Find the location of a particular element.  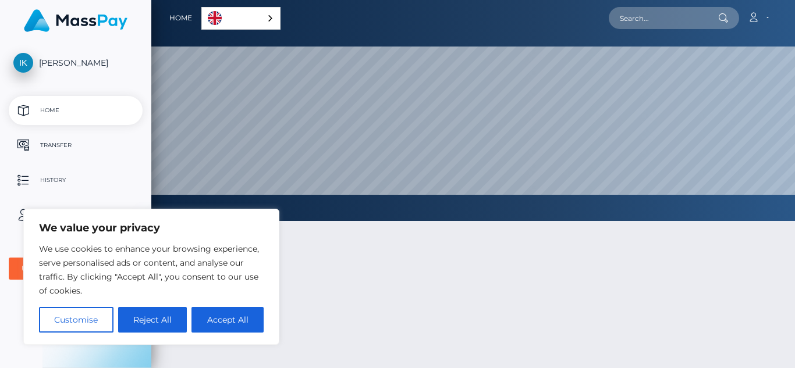

aside: Language selected: English is located at coordinates (241, 18).